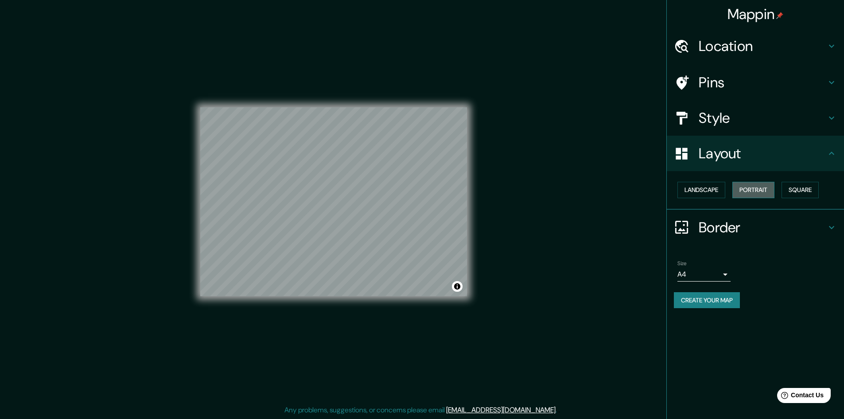 This screenshot has width=844, height=419. What do you see at coordinates (800, 190) in the screenshot?
I see `button: Square` at bounding box center [800, 190].